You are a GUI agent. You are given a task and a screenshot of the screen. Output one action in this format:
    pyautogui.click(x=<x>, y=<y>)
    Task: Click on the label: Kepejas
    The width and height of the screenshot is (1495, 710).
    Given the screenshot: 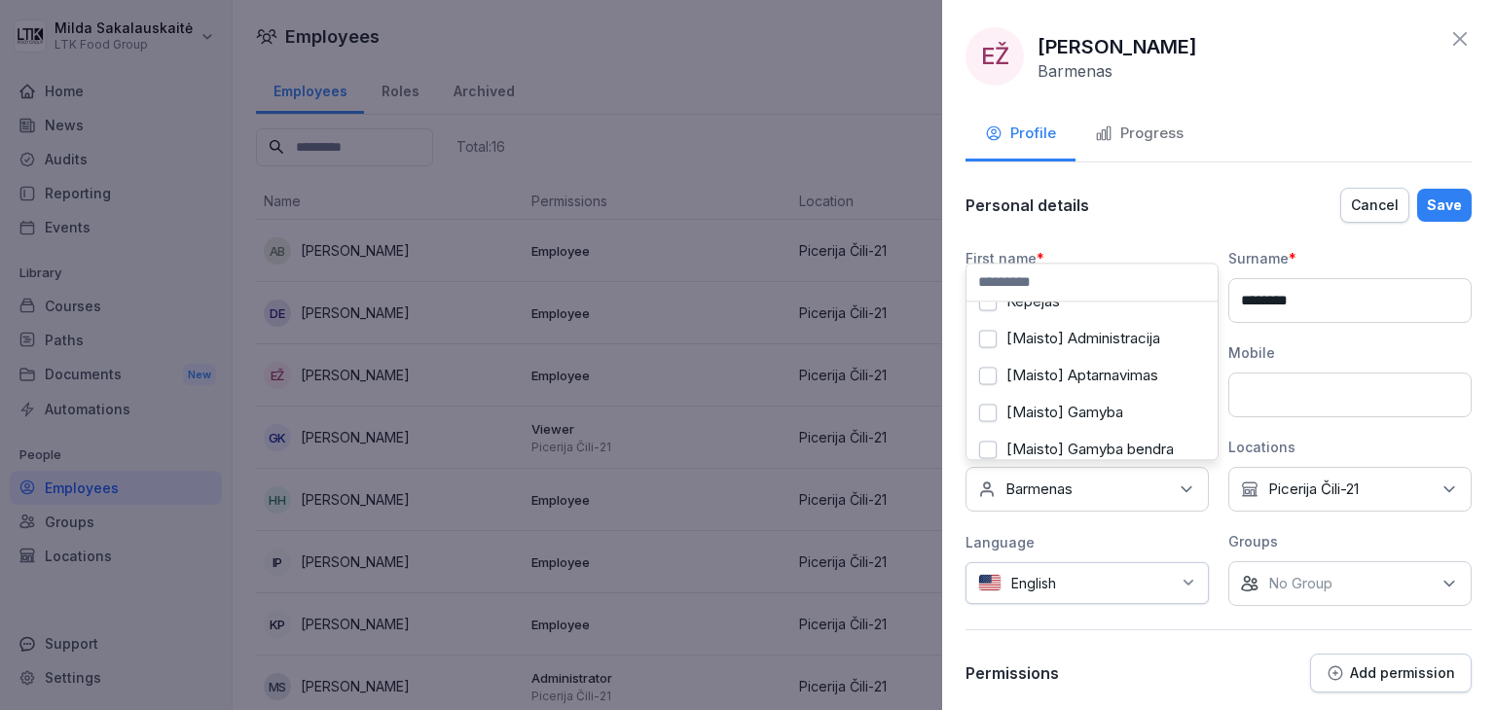 What is the action you would take?
    pyautogui.click(x=1032, y=302)
    